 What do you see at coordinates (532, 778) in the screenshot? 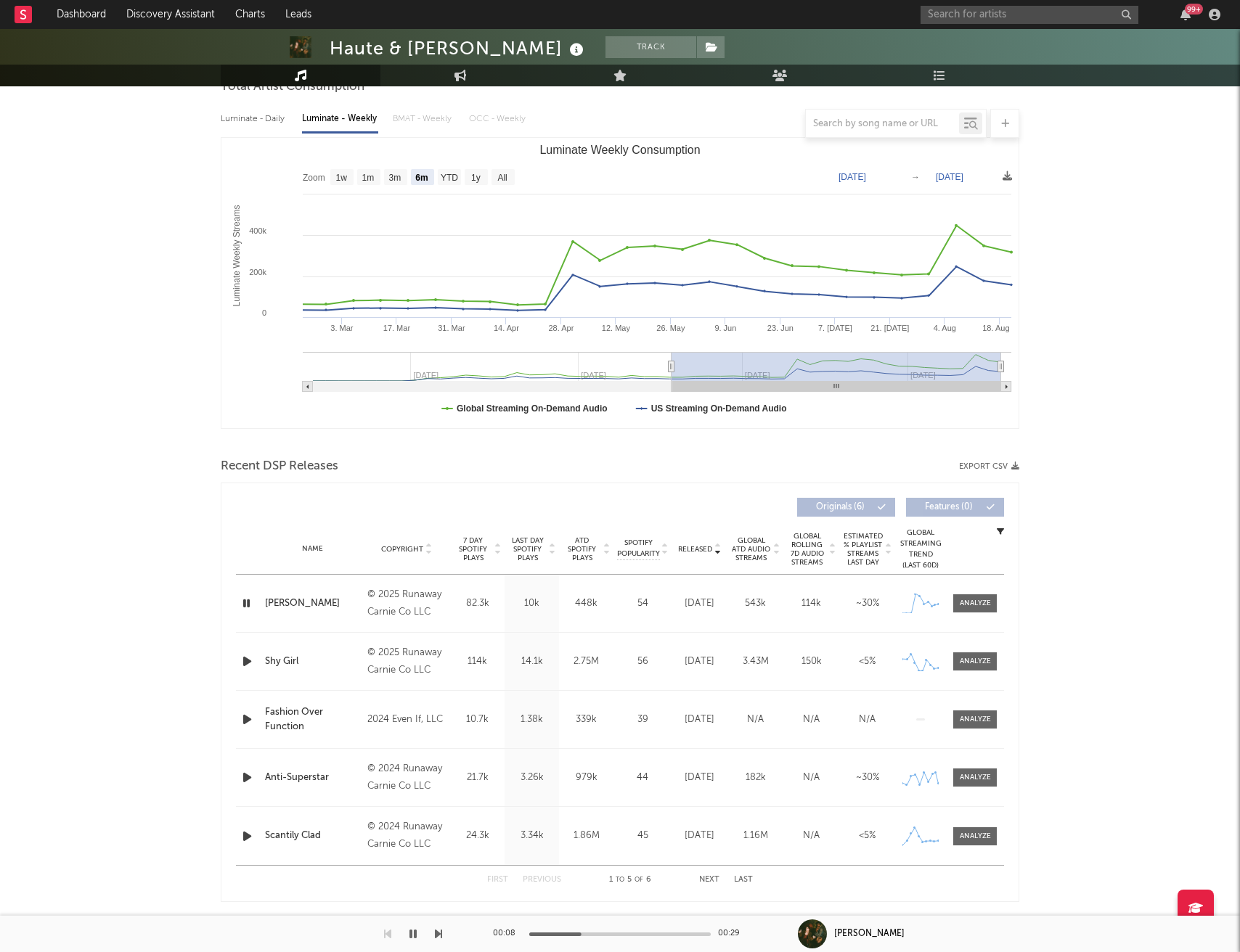
I see `div: 3.26k` at bounding box center [532, 778].